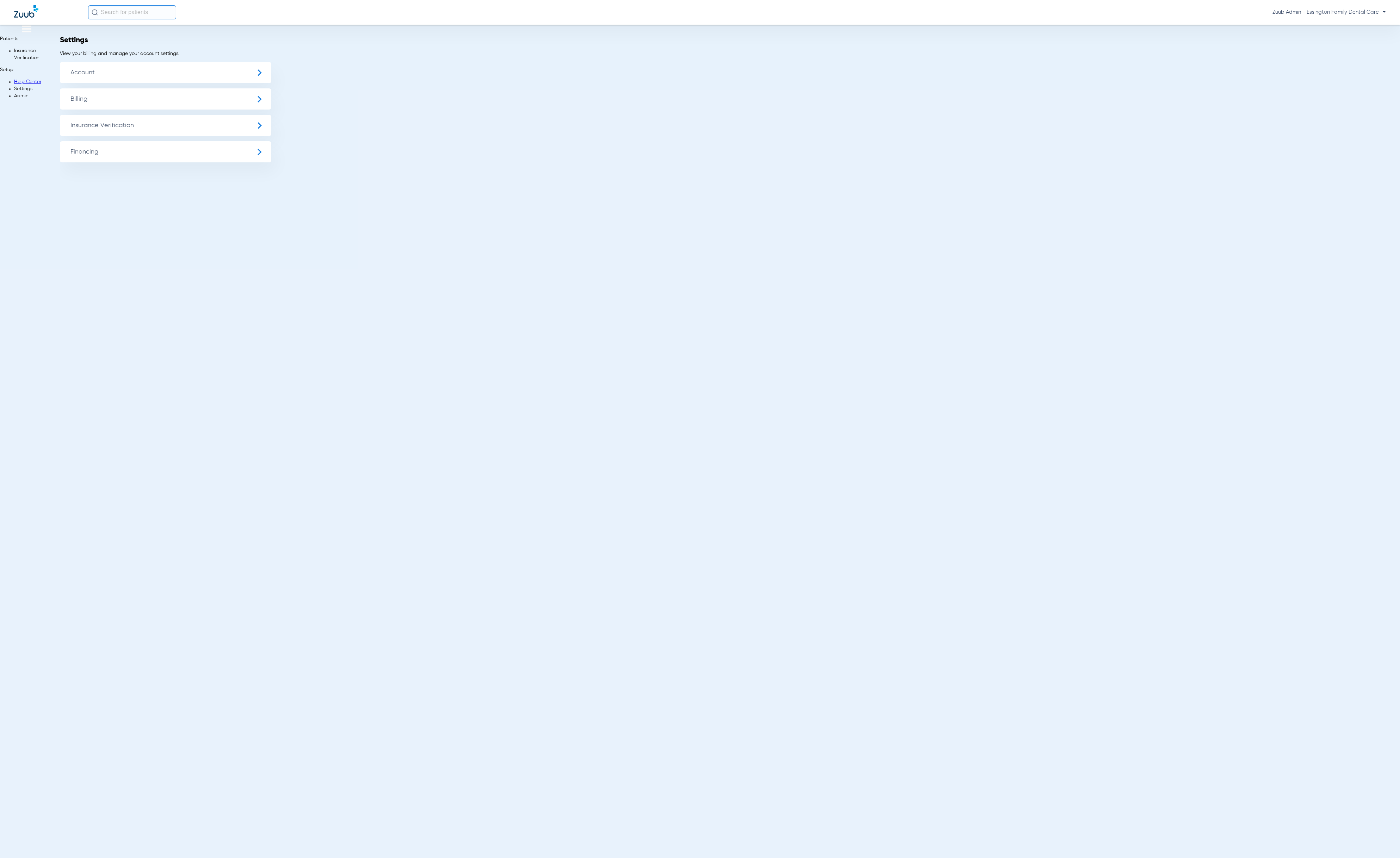  I want to click on img: Search Icon, so click(95, 13).